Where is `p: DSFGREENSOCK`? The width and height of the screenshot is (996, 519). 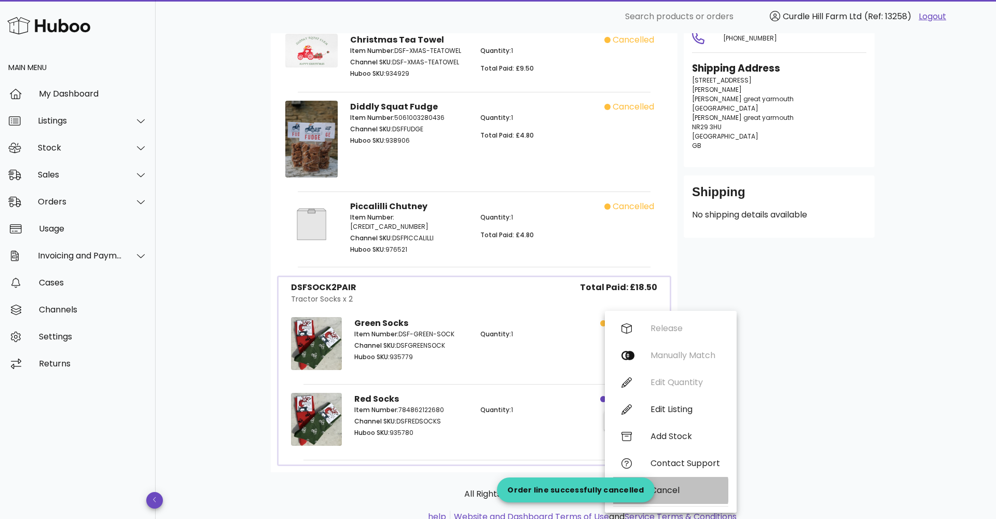 p: DSFGREENSOCK is located at coordinates (411, 345).